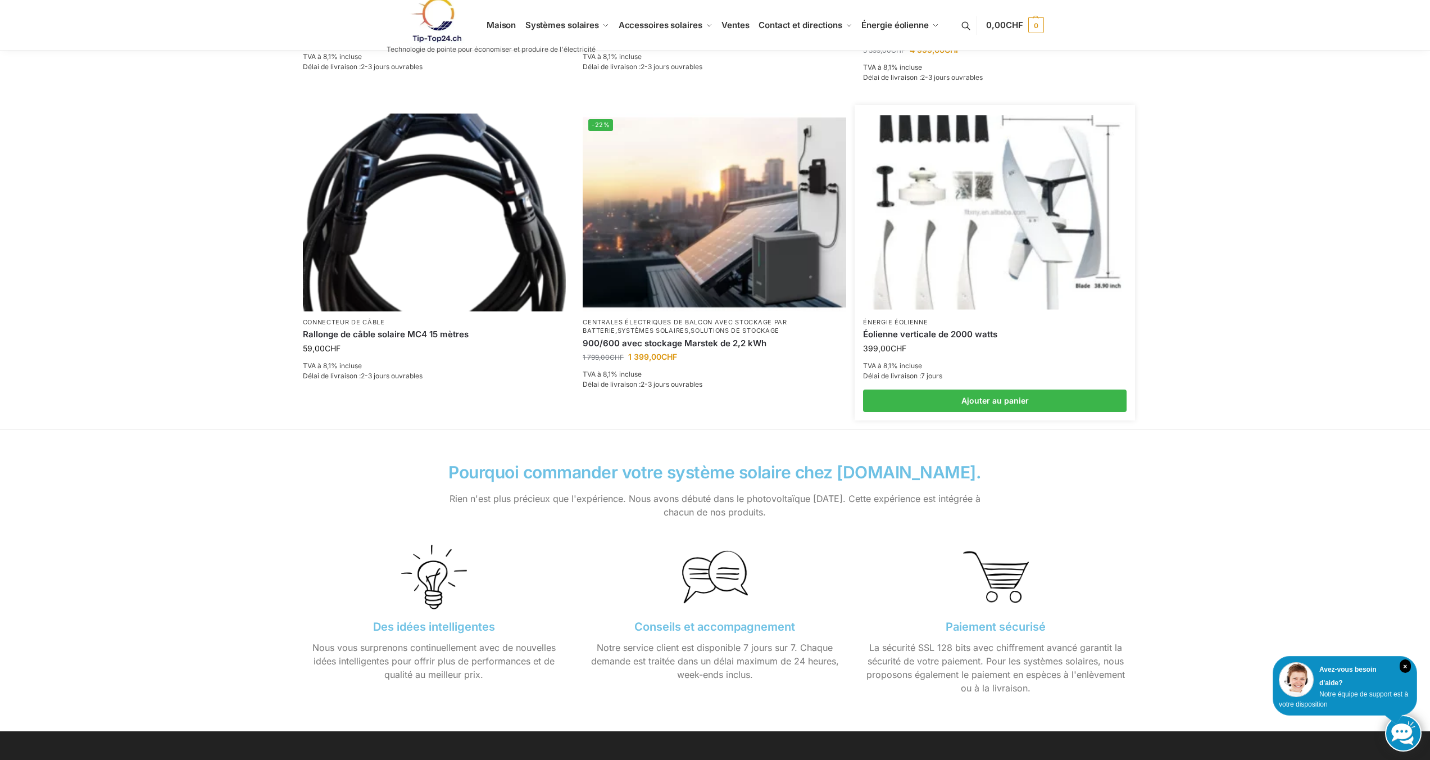 The width and height of the screenshot is (1430, 760). I want to click on font: Ajouter au panier, so click(995, 400).